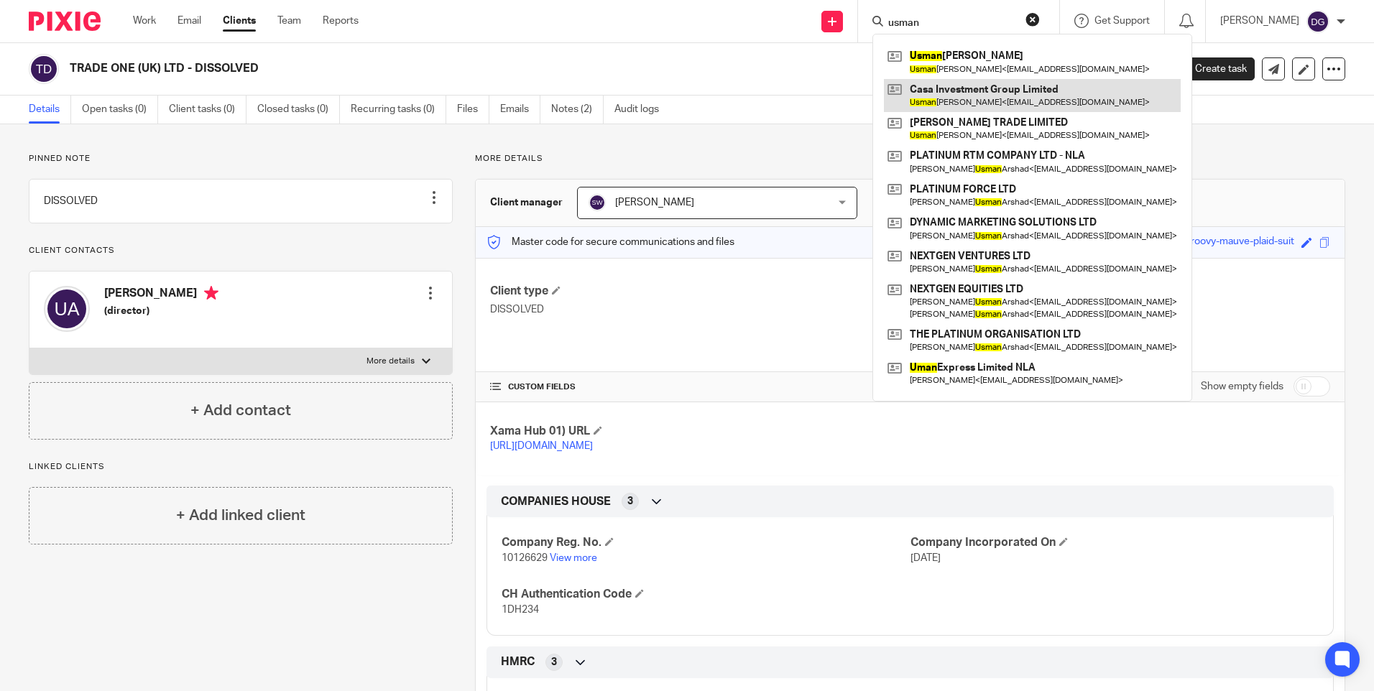  Describe the element at coordinates (520, 610) in the screenshot. I see `span: 1DH234` at that location.